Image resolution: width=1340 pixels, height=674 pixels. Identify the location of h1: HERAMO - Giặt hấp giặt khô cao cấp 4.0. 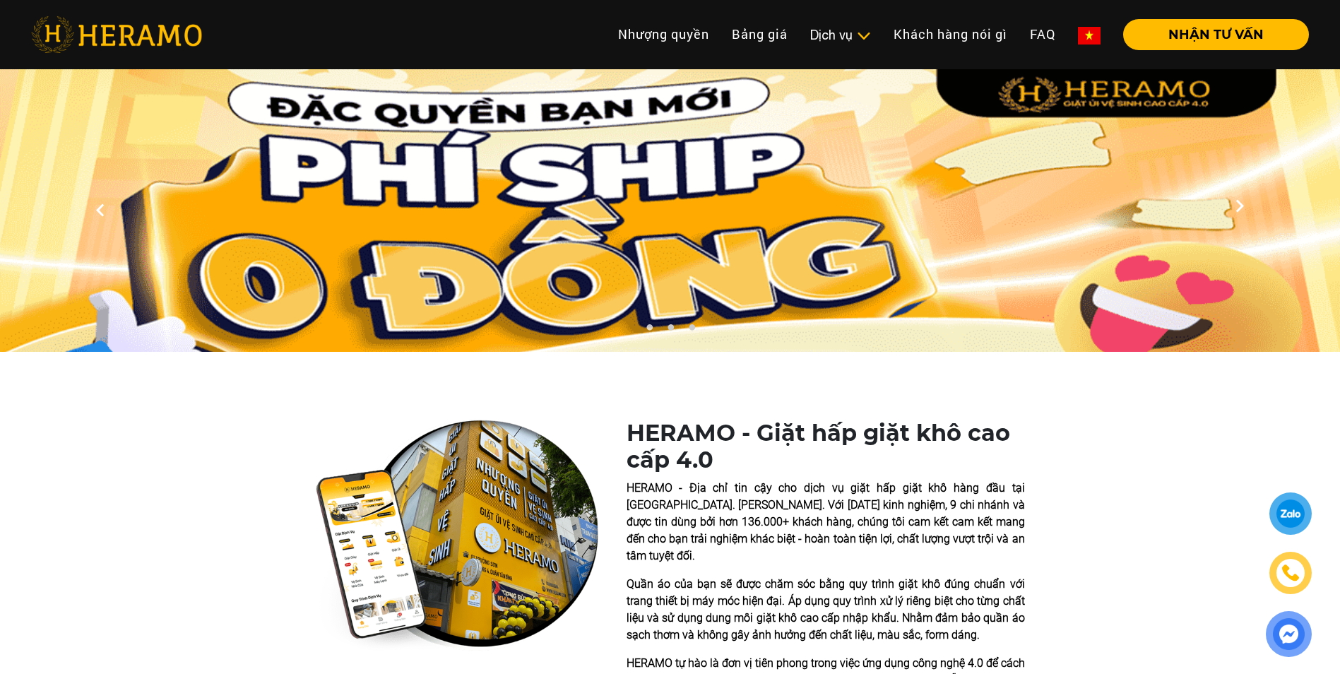
(826, 447).